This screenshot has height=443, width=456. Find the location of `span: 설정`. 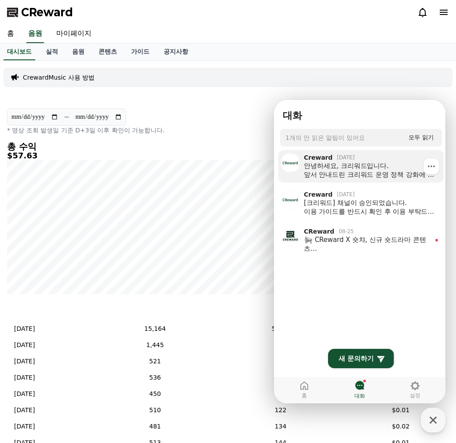

span: 설정 is located at coordinates (141, 295).